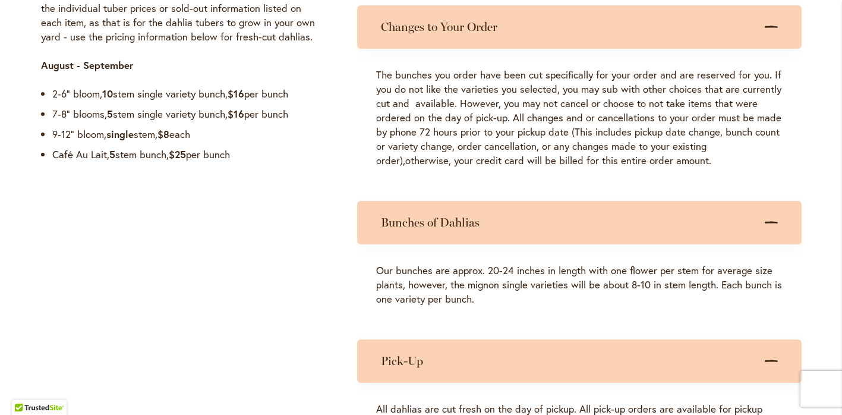 This screenshot has height=415, width=842. What do you see at coordinates (568, 361) in the screenshot?
I see `h3: Pick-Up` at bounding box center [568, 361].